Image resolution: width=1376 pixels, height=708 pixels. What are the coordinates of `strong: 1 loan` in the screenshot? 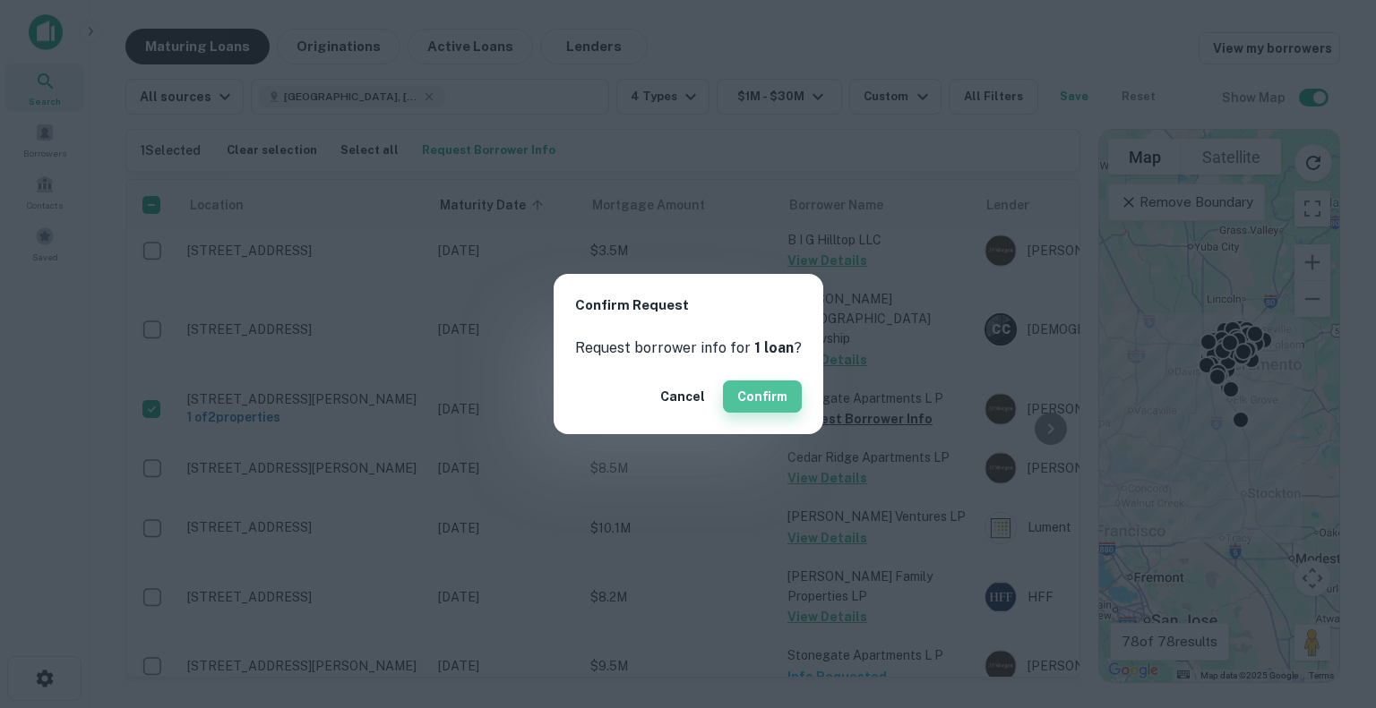 It's located at (774, 348).